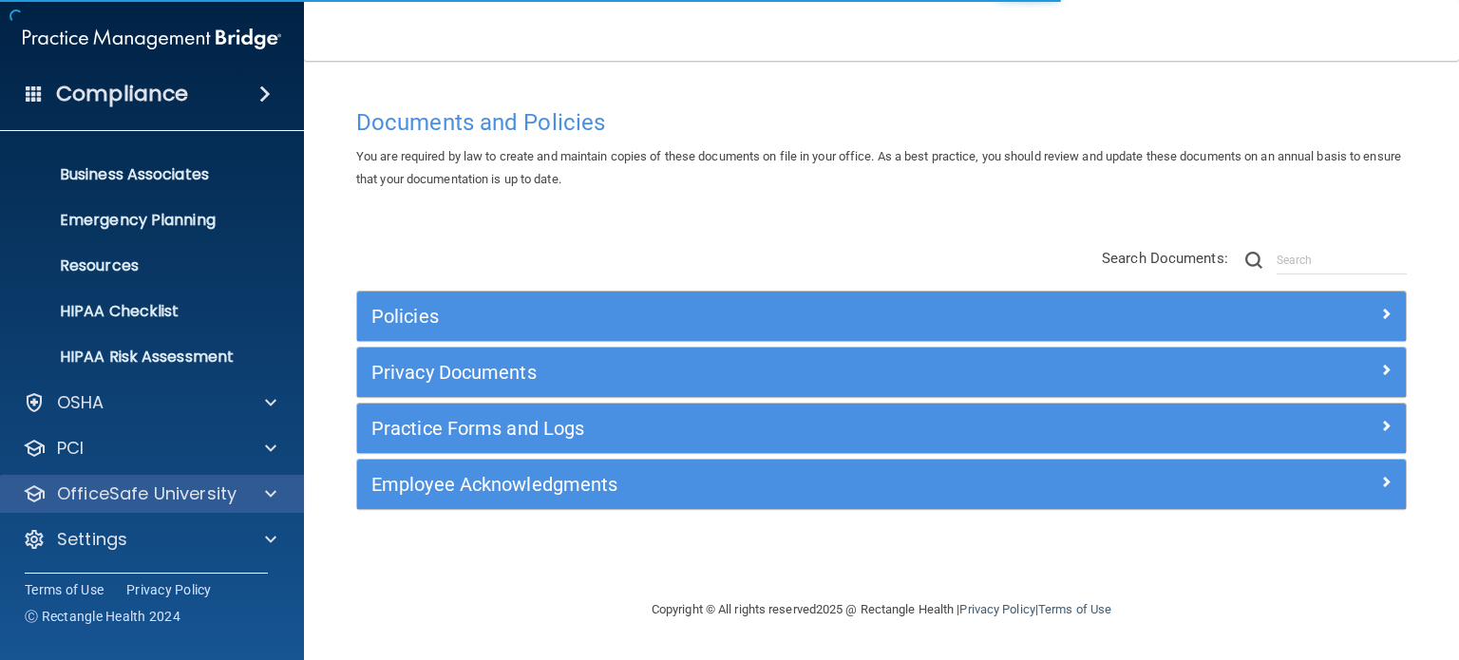  I want to click on h5: Employee Acknowledgments, so click(750, 484).